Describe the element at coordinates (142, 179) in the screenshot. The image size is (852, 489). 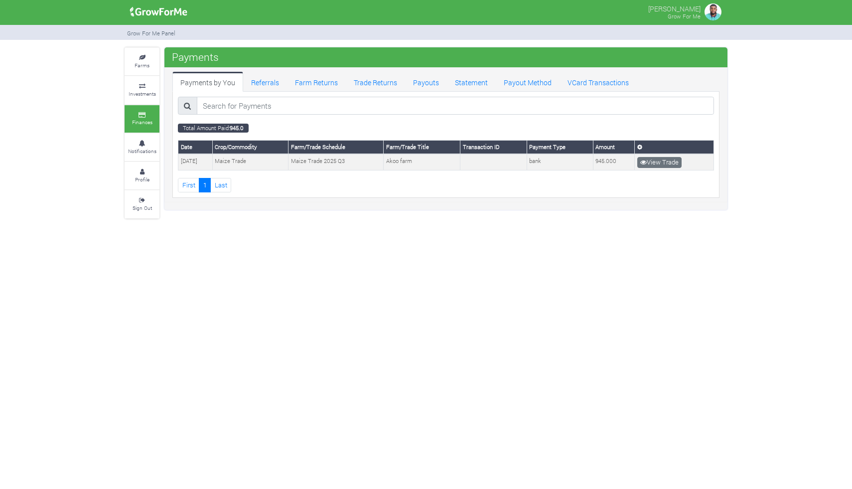
I see `small: Profile` at that location.